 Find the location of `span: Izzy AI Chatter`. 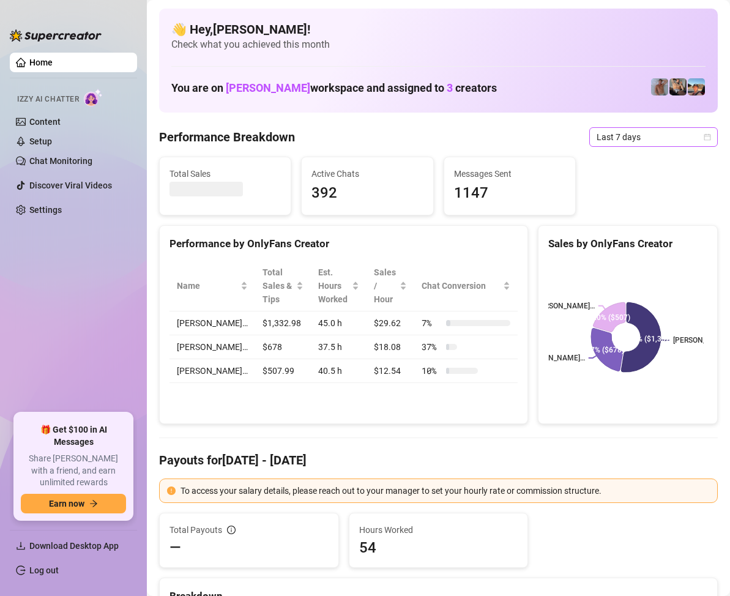

span: Izzy AI Chatter is located at coordinates (48, 99).